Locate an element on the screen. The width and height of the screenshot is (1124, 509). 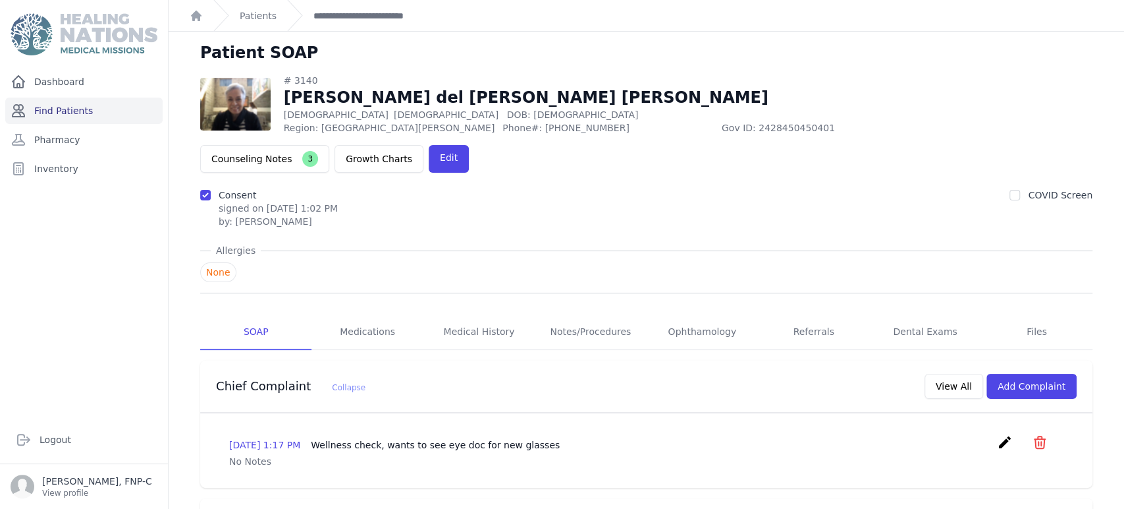
a: Dental Exams is located at coordinates (925, 332).